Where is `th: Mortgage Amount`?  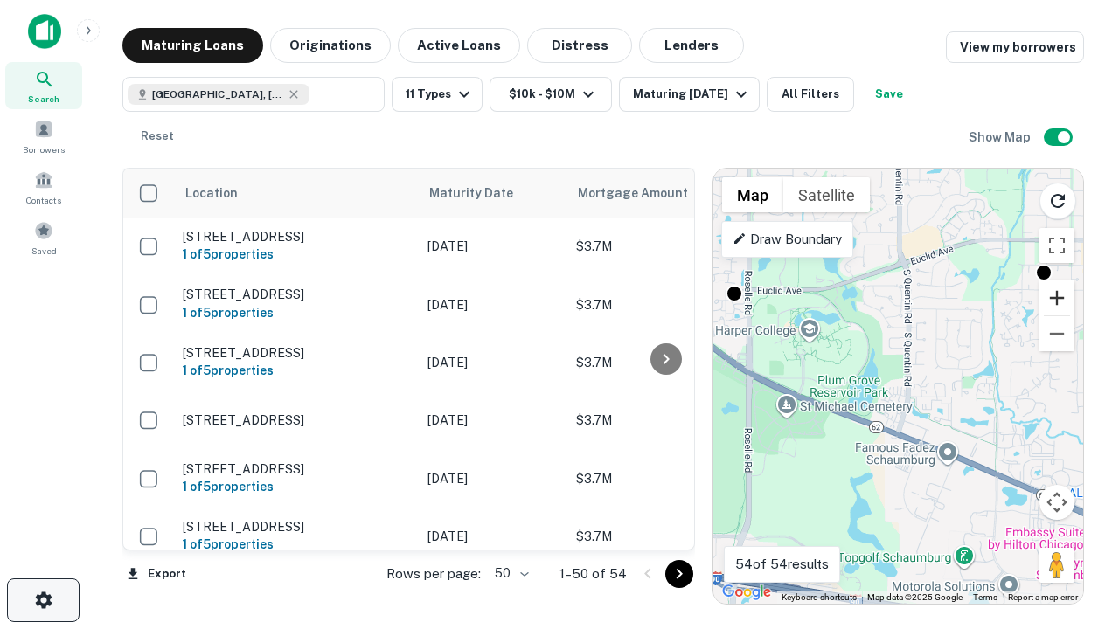 th: Mortgage Amount is located at coordinates (664, 193).